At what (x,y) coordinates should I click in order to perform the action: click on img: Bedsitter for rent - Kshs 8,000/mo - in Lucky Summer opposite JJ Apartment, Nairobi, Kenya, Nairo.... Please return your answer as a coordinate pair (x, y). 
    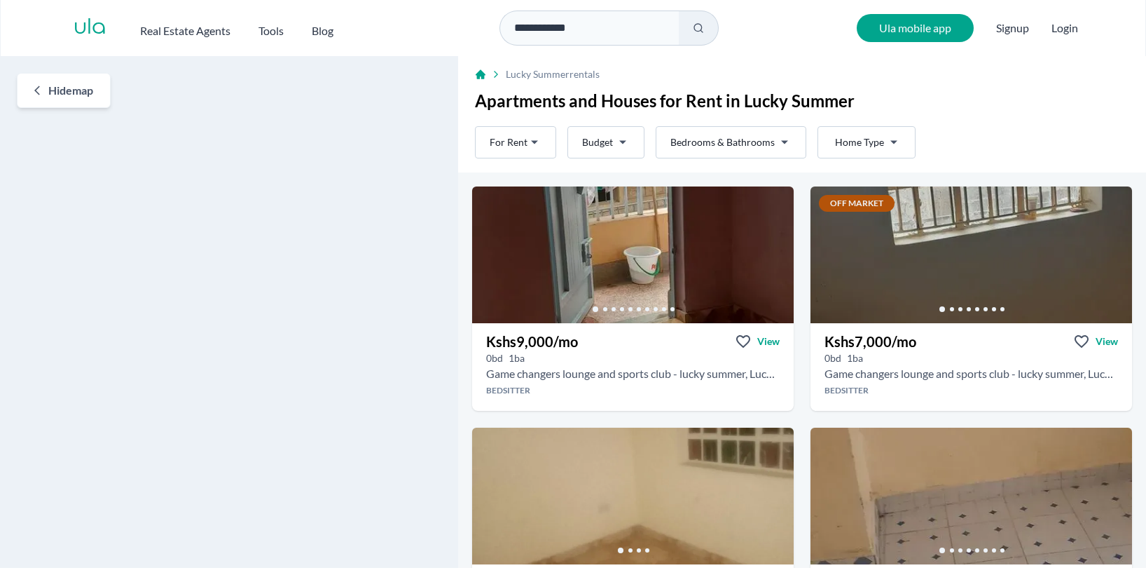
    Looking at the image, I should click on (971, 495).